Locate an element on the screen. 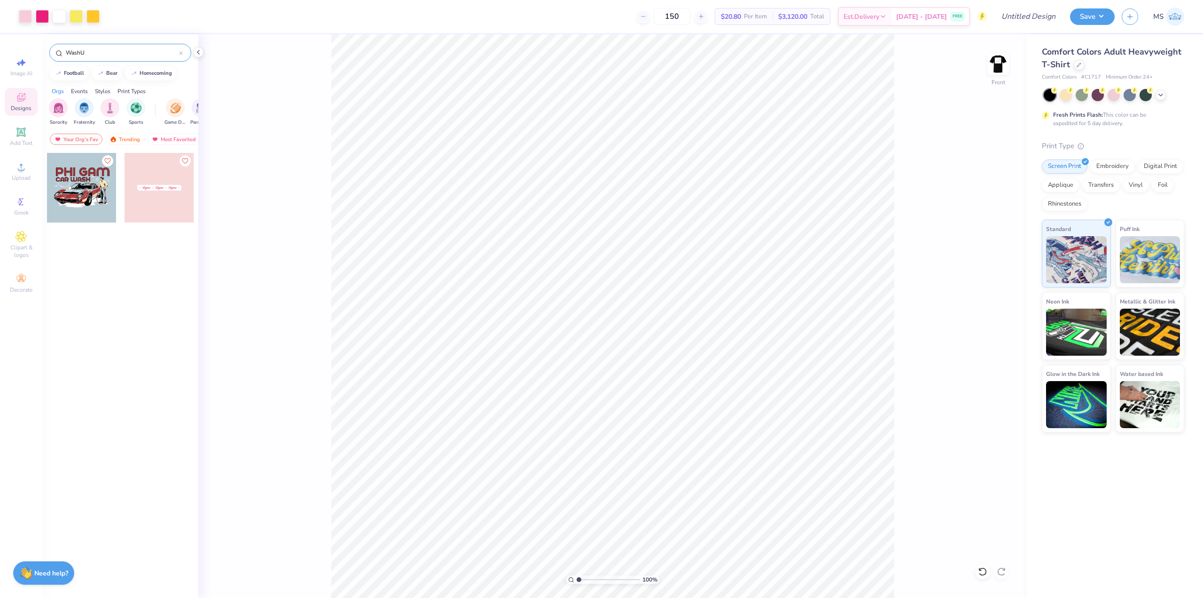 The image size is (1203, 598). span: Fraternity is located at coordinates (84, 122).